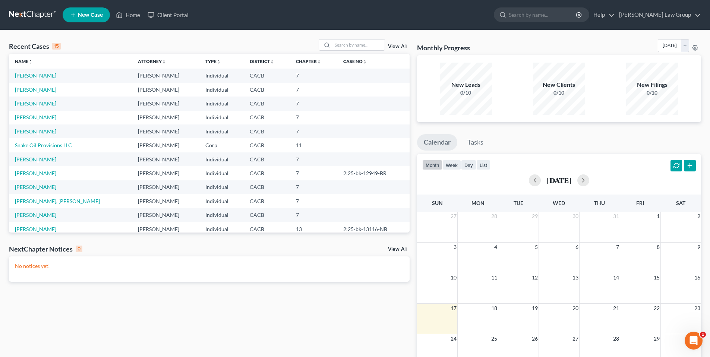 This screenshot has width=710, height=357. Describe the element at coordinates (355, 61) in the screenshot. I see `a: Case Nounfold_more` at that location.